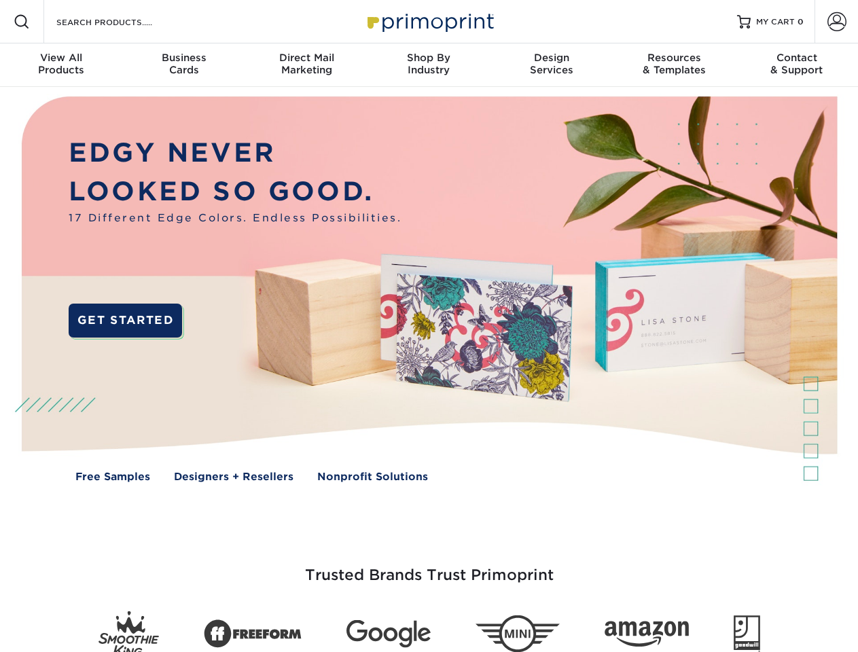  What do you see at coordinates (183, 64) in the screenshot?
I see `div: Cards` at bounding box center [183, 64].